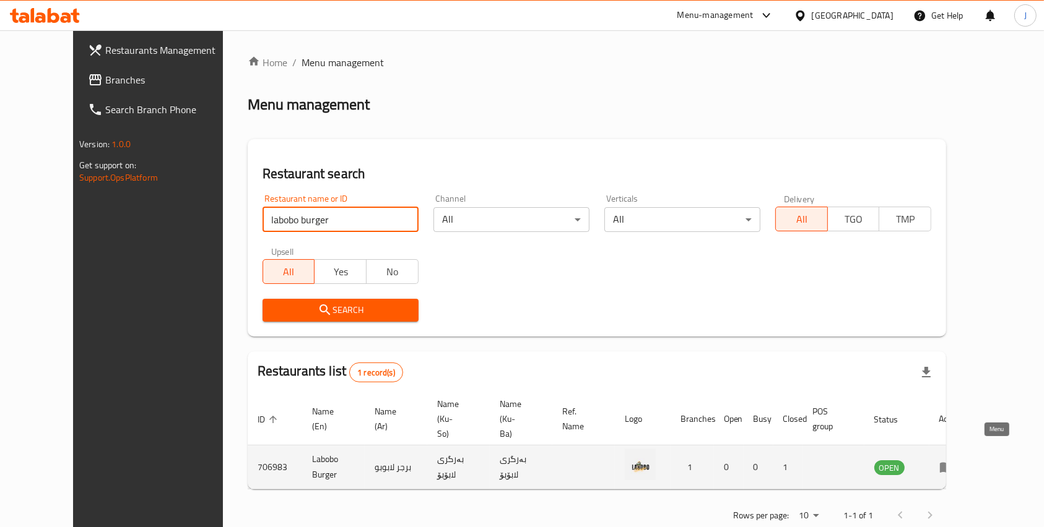  What do you see at coordinates (854, 219) in the screenshot?
I see `span: TGO` at bounding box center [854, 219].